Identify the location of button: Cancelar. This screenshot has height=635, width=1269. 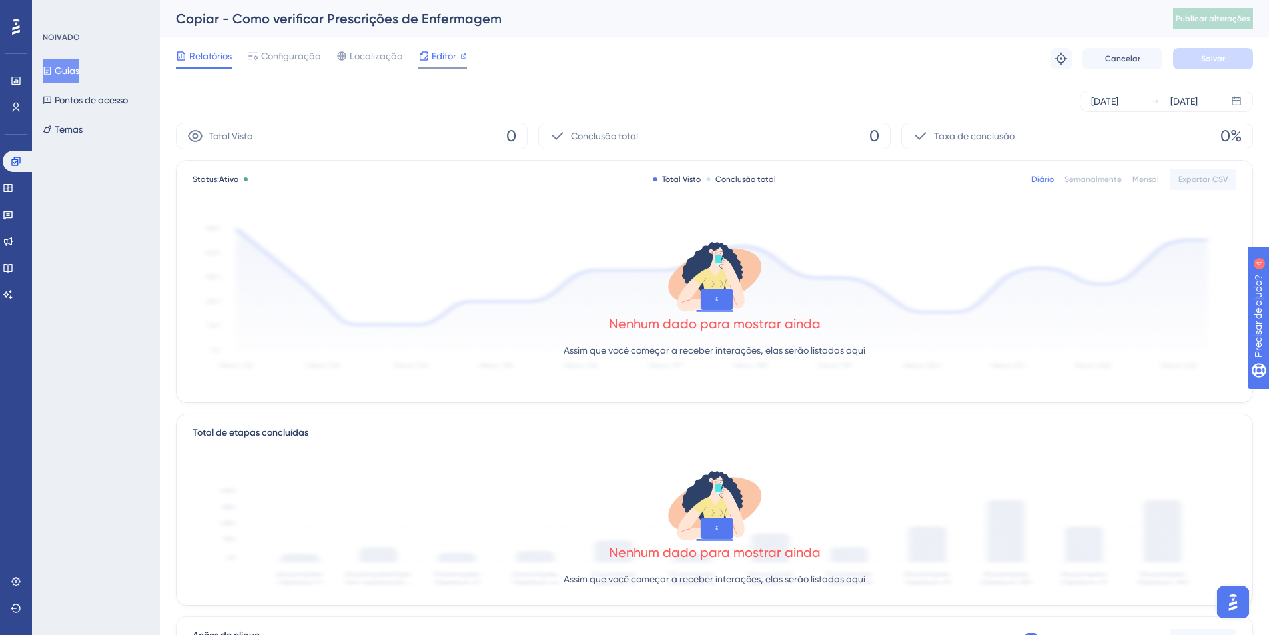
(1123, 59).